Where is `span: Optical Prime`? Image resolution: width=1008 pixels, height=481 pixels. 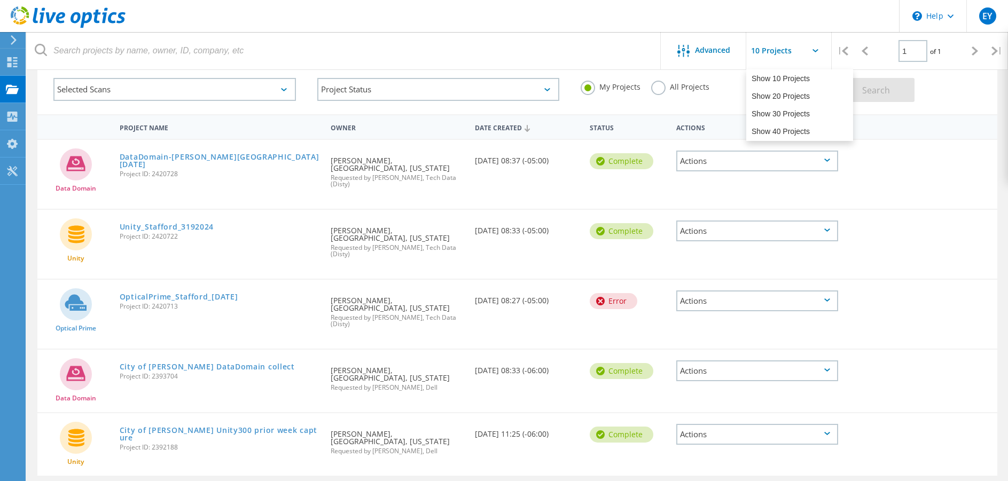
span: Optical Prime is located at coordinates (76, 329).